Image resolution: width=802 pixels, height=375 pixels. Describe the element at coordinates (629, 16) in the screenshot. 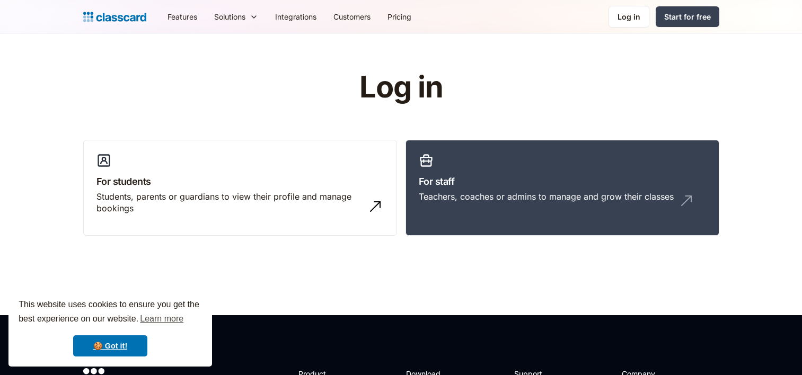

I see `div: Log in` at that location.